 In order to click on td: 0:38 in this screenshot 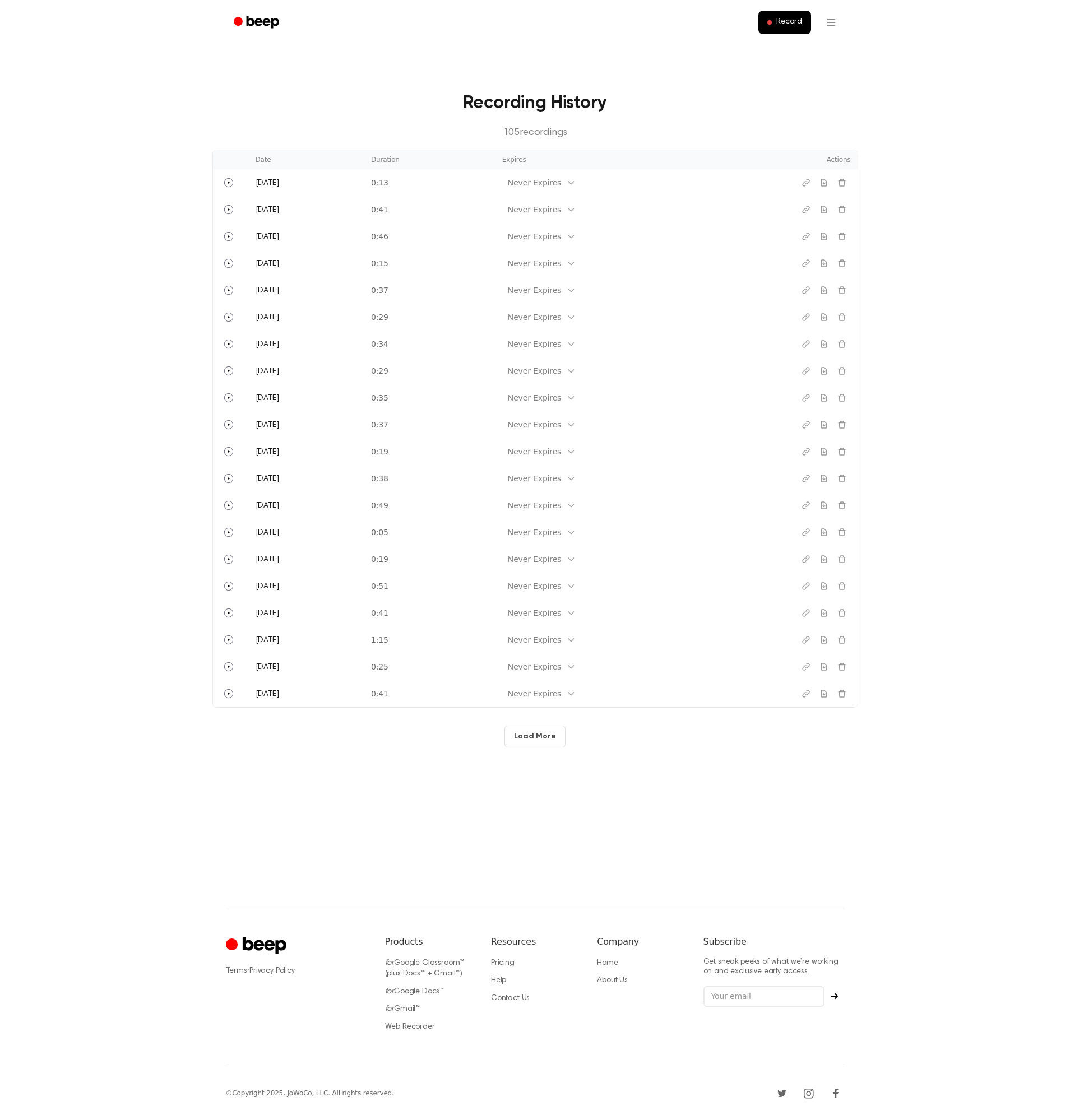, I will do `click(430, 479)`.